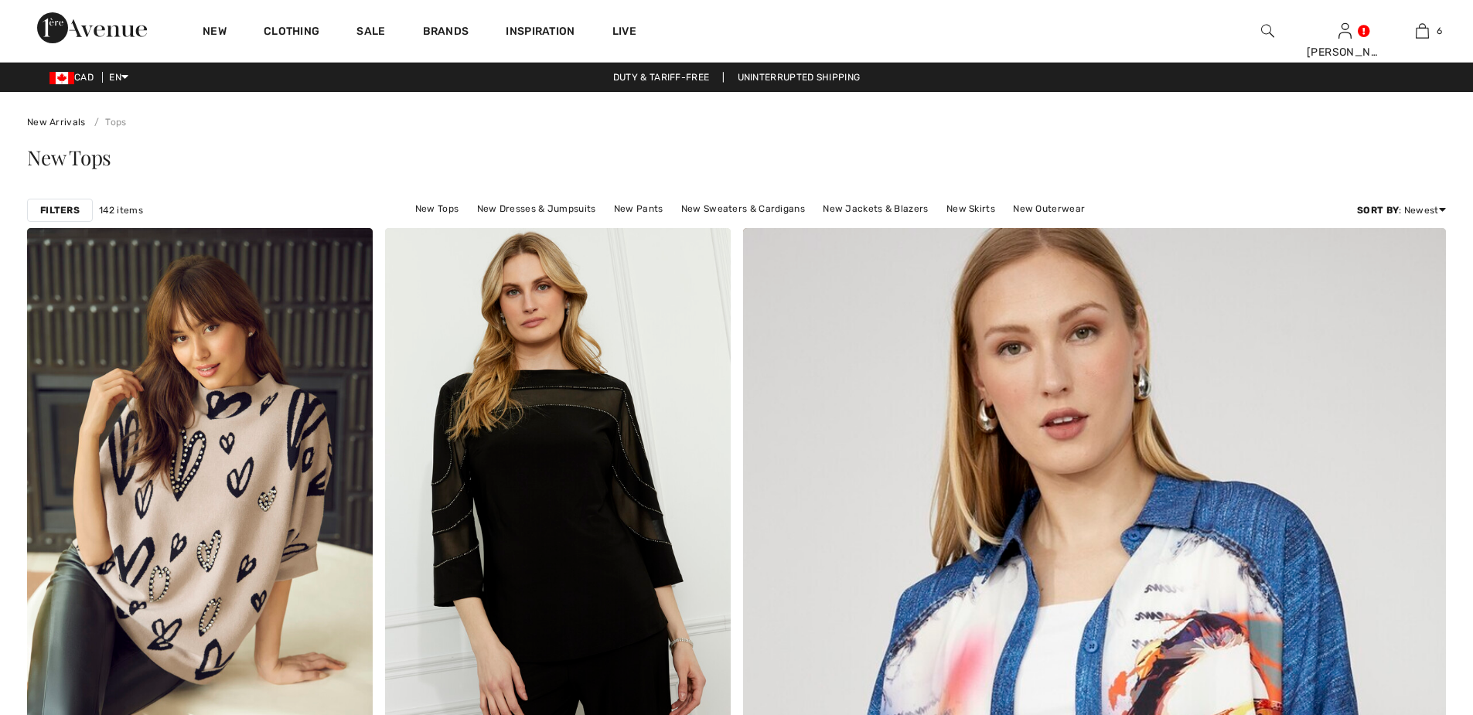 This screenshot has height=715, width=1473. Describe the element at coordinates (537, 209) in the screenshot. I see `a: New Dresses & Jumpsuits` at that location.